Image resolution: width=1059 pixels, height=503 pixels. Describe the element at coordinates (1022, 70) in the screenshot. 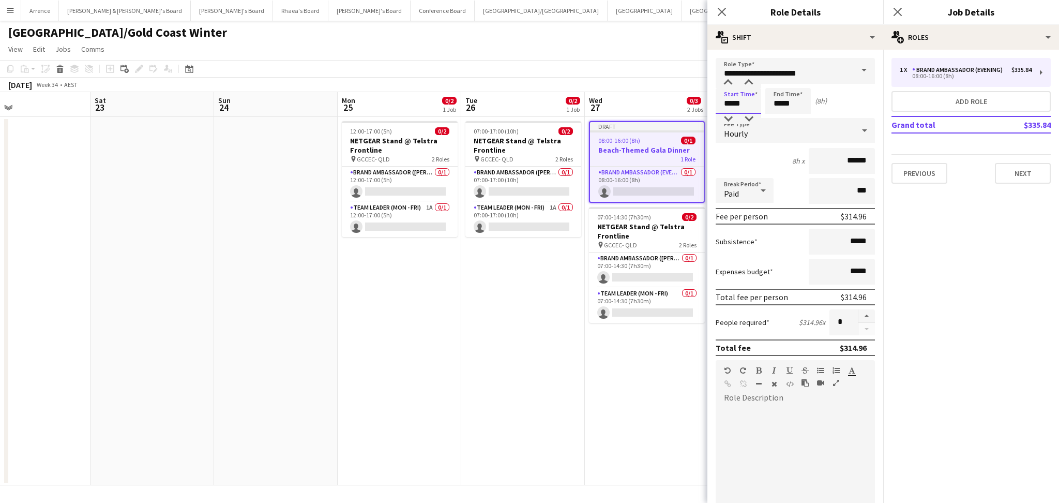

I see `div: $335.84` at that location.